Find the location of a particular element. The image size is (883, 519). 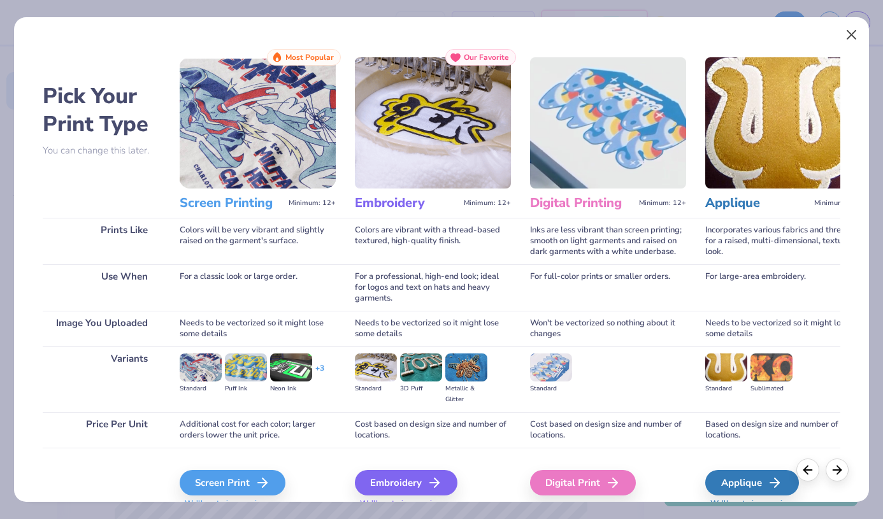

p: You can change this later. is located at coordinates (101, 150).